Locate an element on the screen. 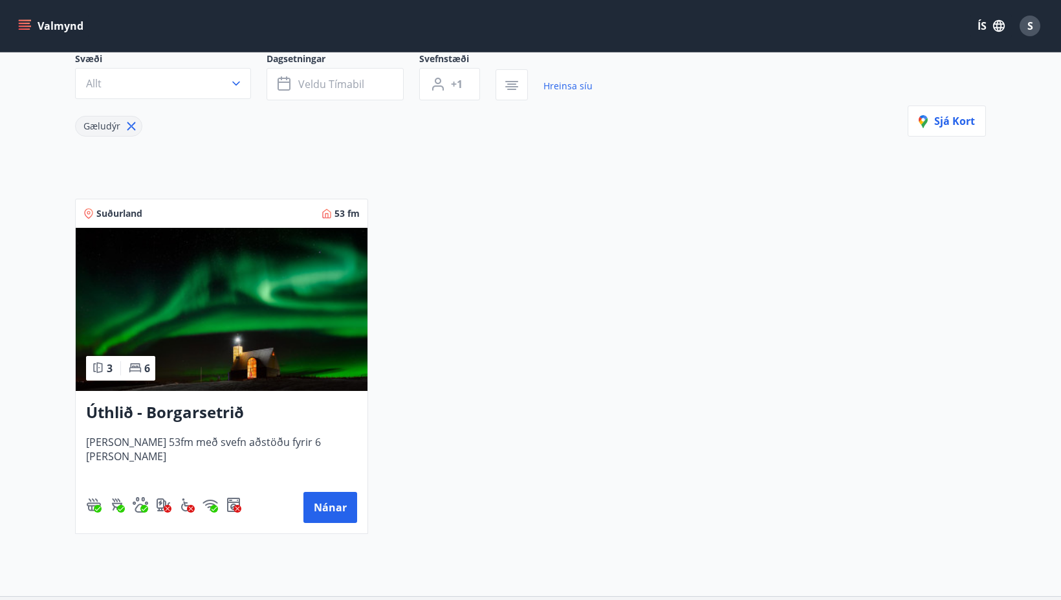 This screenshot has width=1061, height=600. span: Sjá kort is located at coordinates (947, 121).